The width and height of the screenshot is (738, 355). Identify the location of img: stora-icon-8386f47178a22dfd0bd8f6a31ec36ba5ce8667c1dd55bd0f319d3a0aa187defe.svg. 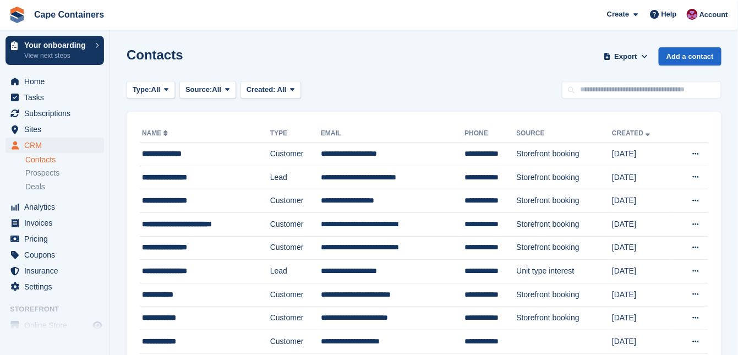
(17, 15).